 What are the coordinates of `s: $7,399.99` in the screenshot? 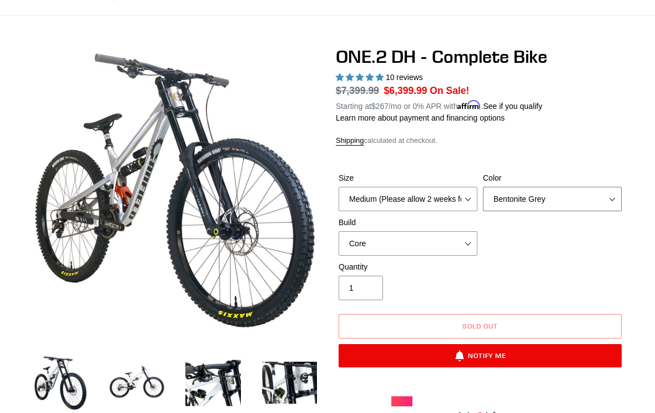 It's located at (358, 91).